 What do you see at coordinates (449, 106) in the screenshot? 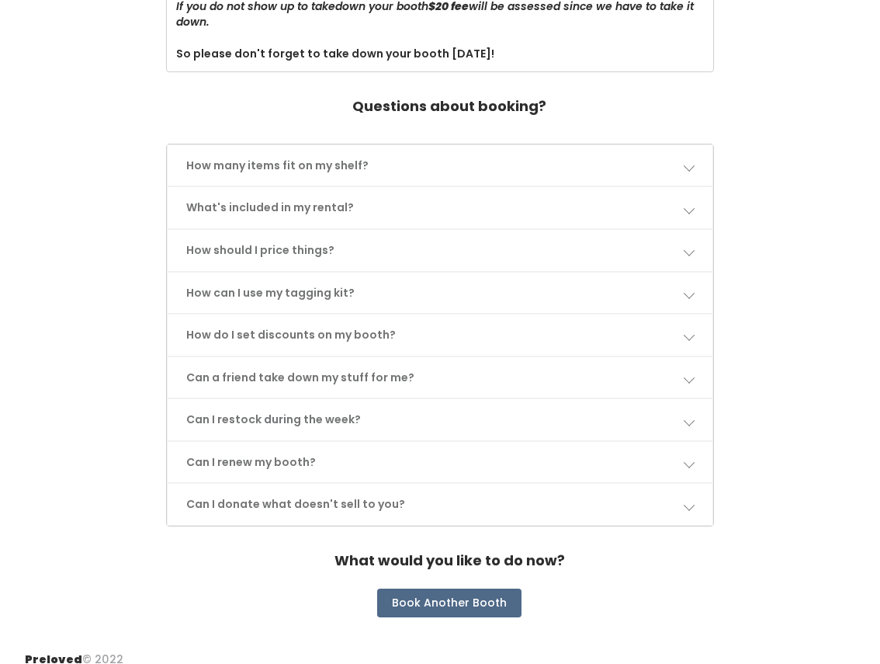
I see `h4: Questions about booking?` at bounding box center [449, 106].